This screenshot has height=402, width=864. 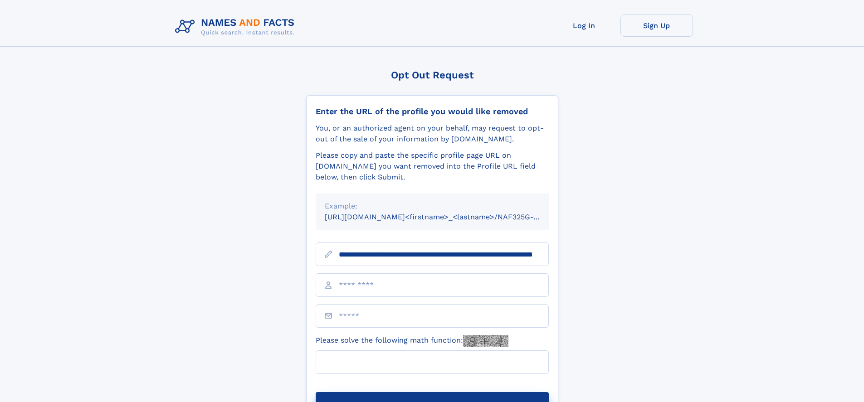 I want to click on div: Enter the URL of the profile you would like removed, so click(x=432, y=112).